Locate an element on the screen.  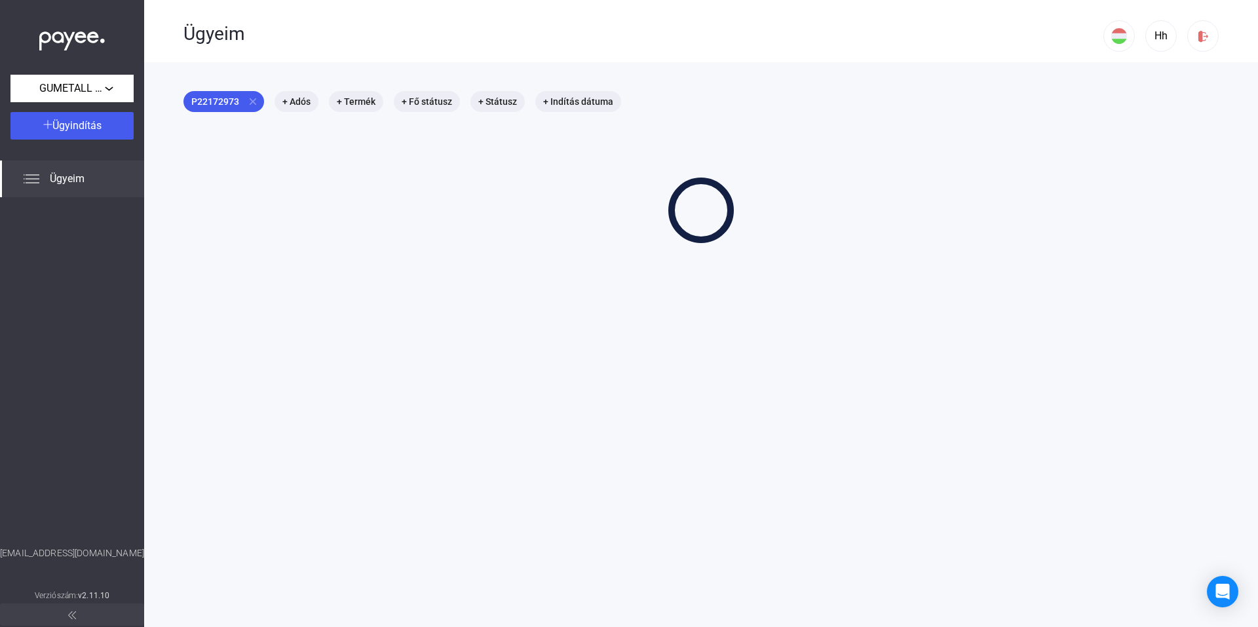
button: Ügyindítás is located at coordinates (72, 126).